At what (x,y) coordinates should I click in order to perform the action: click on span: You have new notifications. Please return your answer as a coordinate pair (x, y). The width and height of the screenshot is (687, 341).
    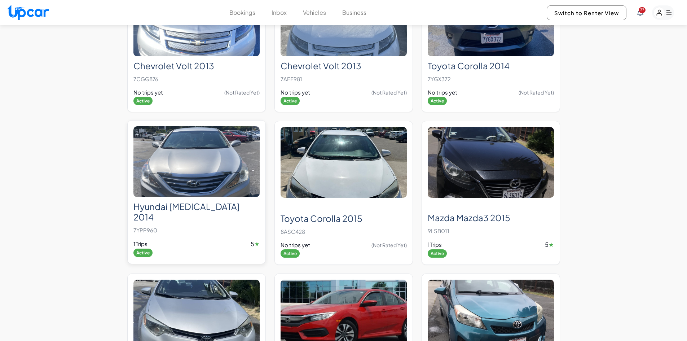
    Looking at the image, I should click on (642, 10).